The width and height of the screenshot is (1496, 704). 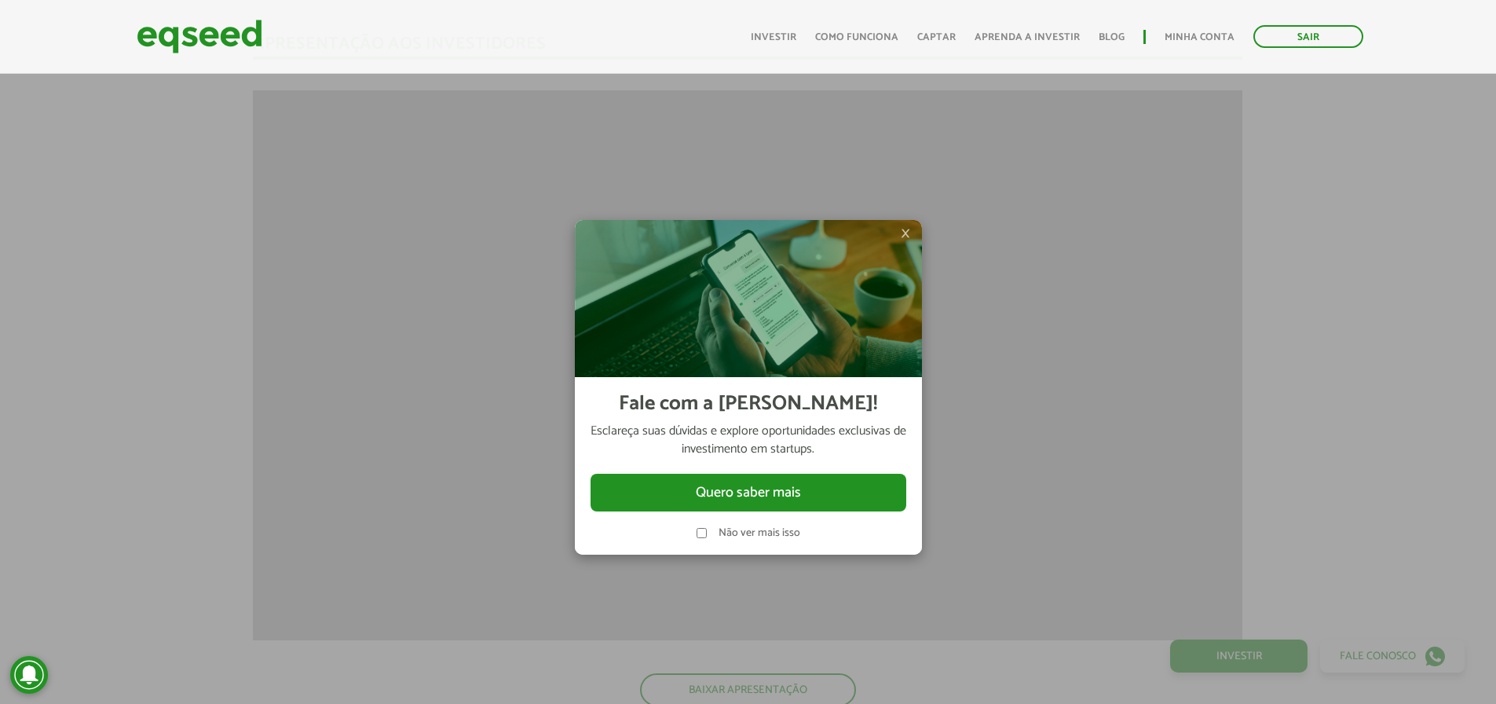 I want to click on img: Imagem celular, so click(x=748, y=298).